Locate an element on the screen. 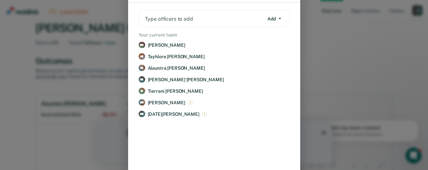 The width and height of the screenshot is (428, 170). img: Profile image for Operator is located at coordinates (20, 25).